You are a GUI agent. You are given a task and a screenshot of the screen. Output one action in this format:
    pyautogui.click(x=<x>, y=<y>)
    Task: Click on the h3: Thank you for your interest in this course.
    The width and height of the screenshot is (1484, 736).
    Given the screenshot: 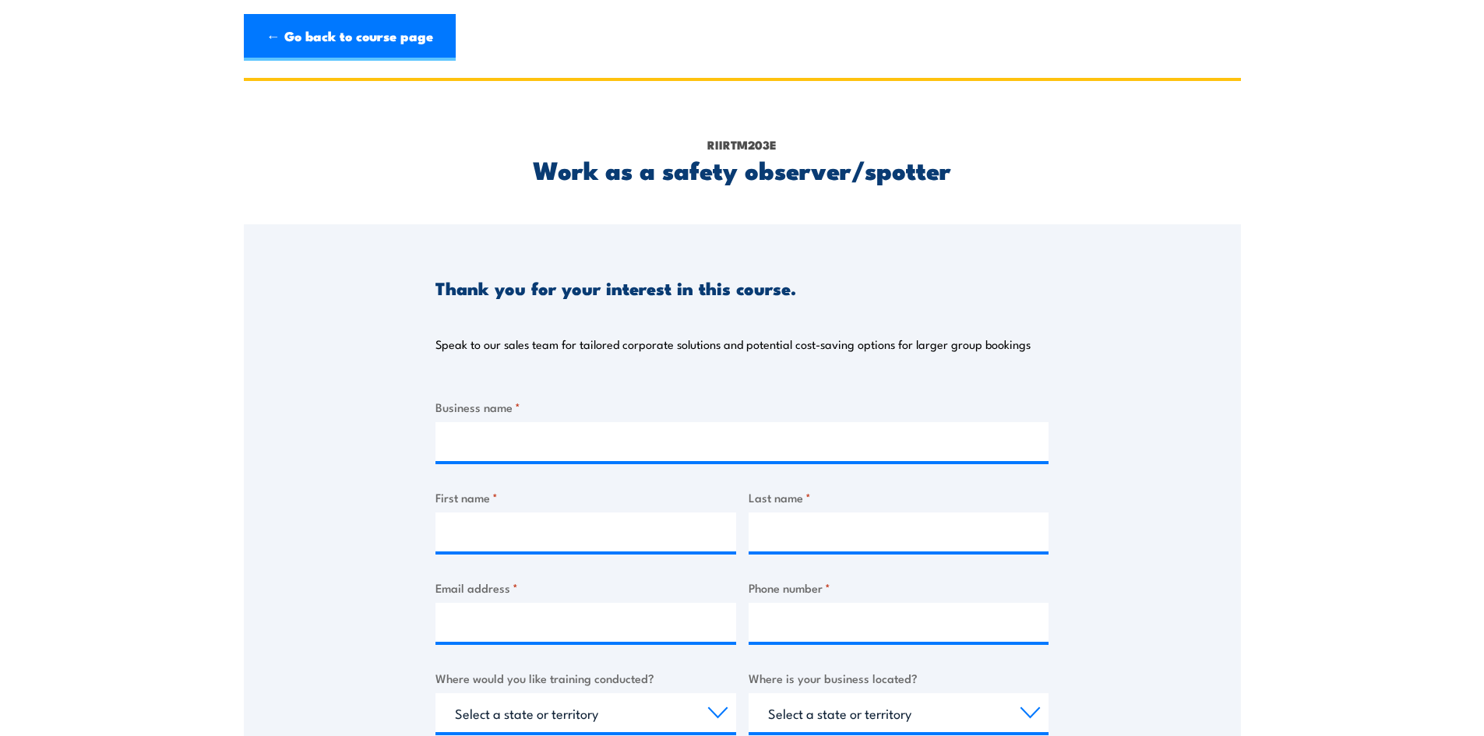 What is the action you would take?
    pyautogui.click(x=615, y=287)
    